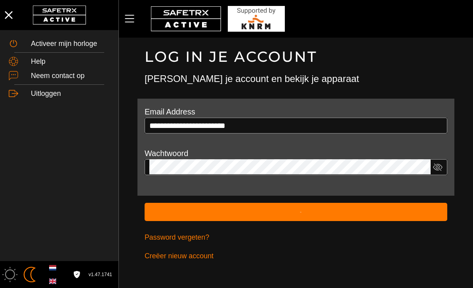 Image resolution: width=473 pixels, height=288 pixels. Describe the element at coordinates (70, 93) in the screenshot. I see `div: Uitloggen` at that location.